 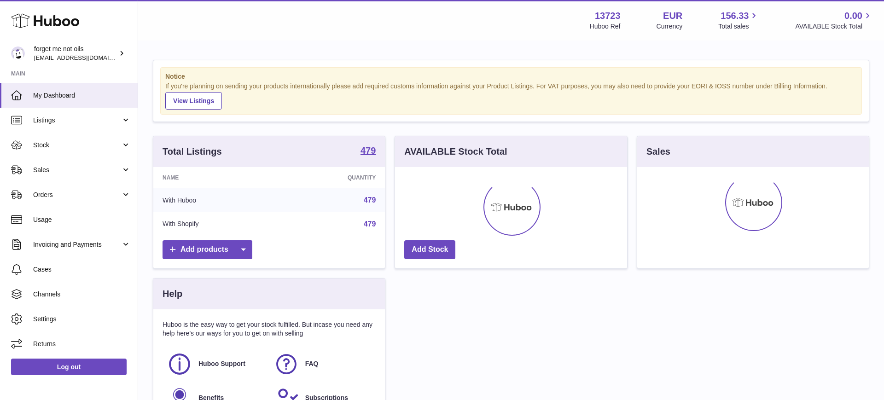 What do you see at coordinates (82, 319) in the screenshot?
I see `span: Settings` at bounding box center [82, 319].